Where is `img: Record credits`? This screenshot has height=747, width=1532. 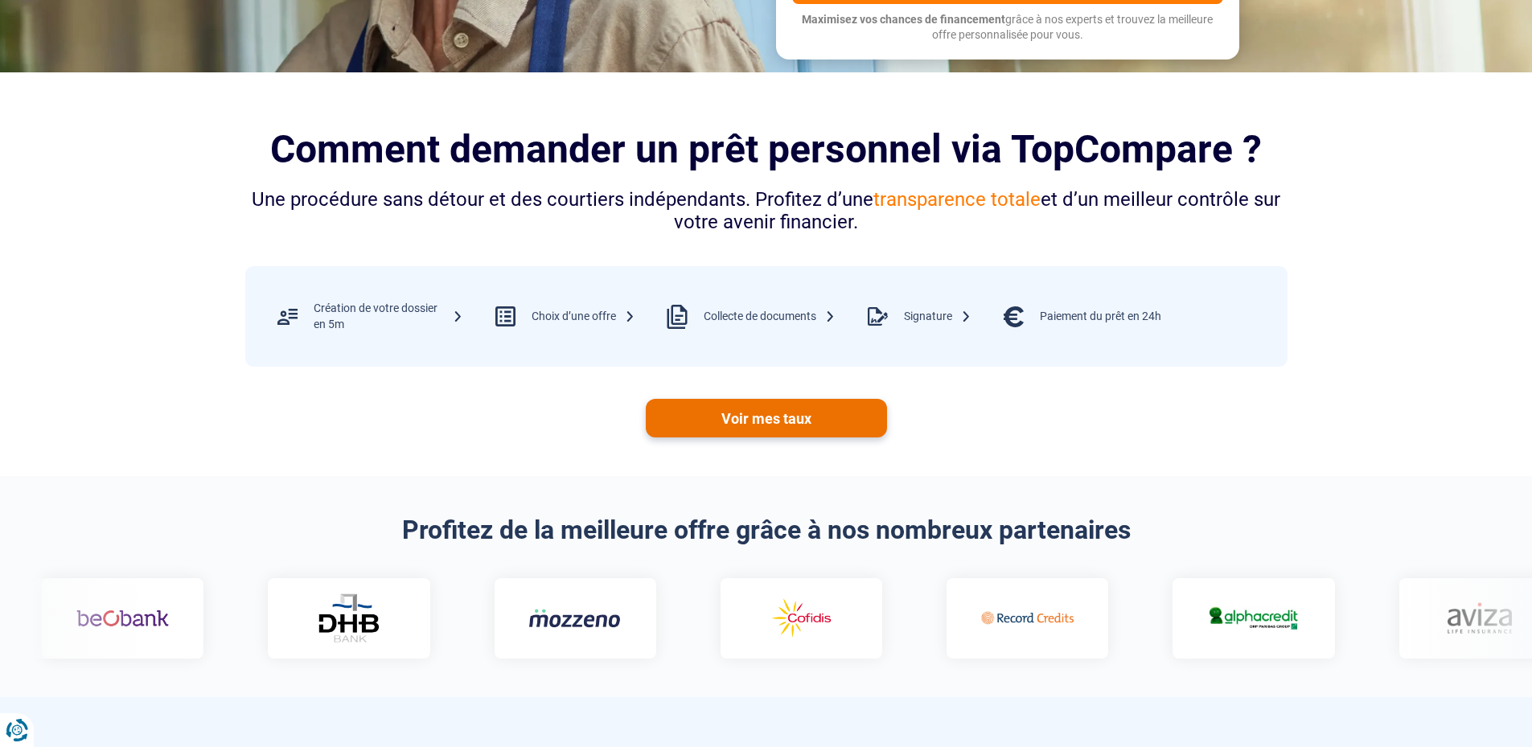
img: Record credits is located at coordinates (1025, 619).